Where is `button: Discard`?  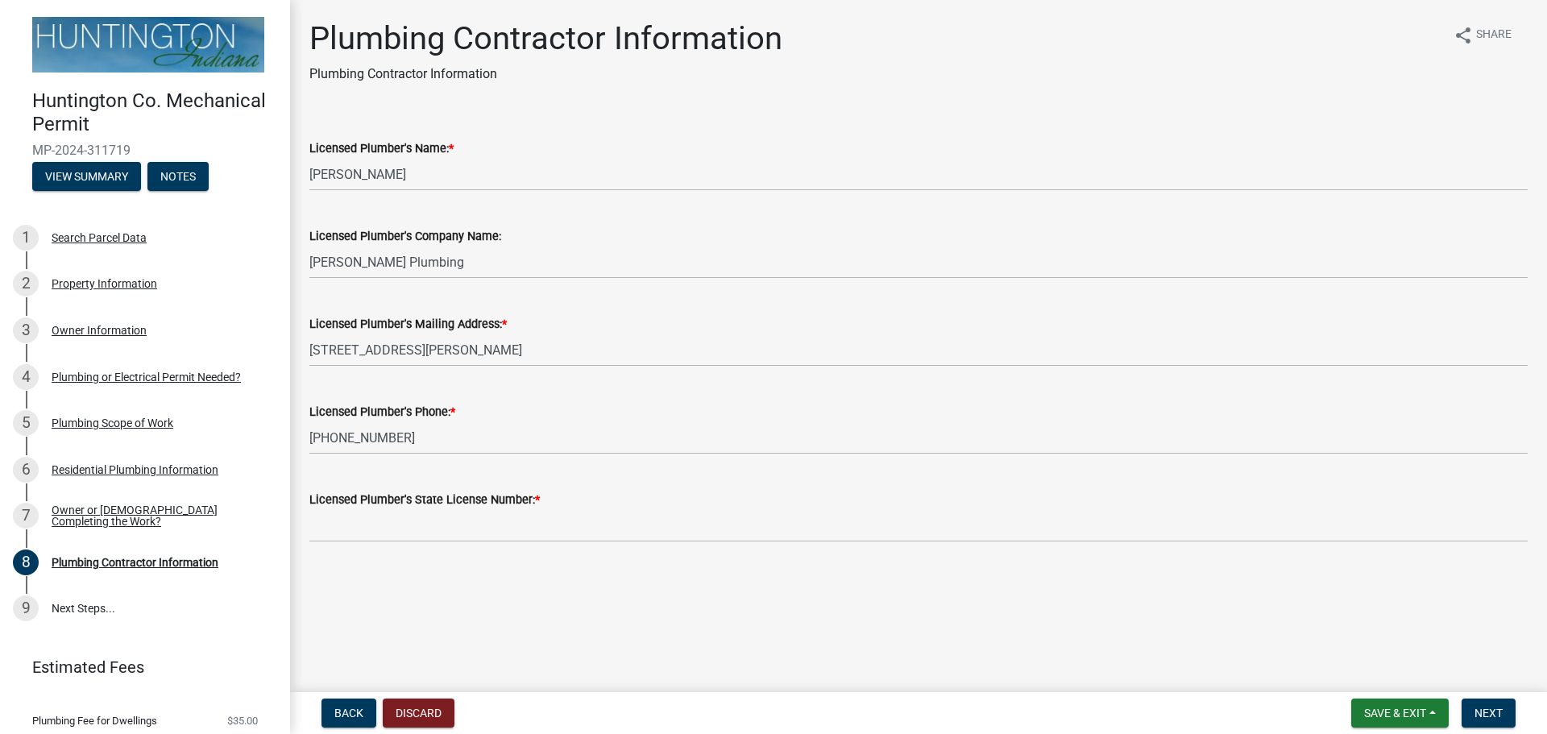 button: Discard is located at coordinates (418, 713).